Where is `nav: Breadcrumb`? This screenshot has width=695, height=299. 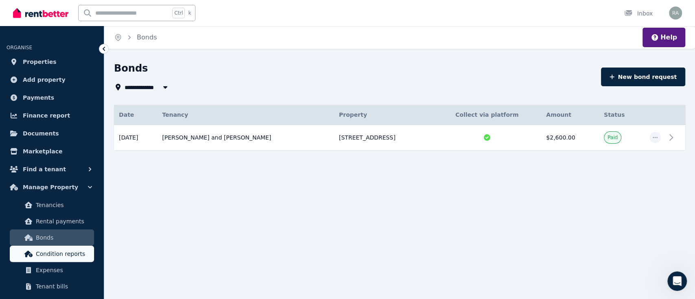
nav: Breadcrumb is located at coordinates (135, 37).